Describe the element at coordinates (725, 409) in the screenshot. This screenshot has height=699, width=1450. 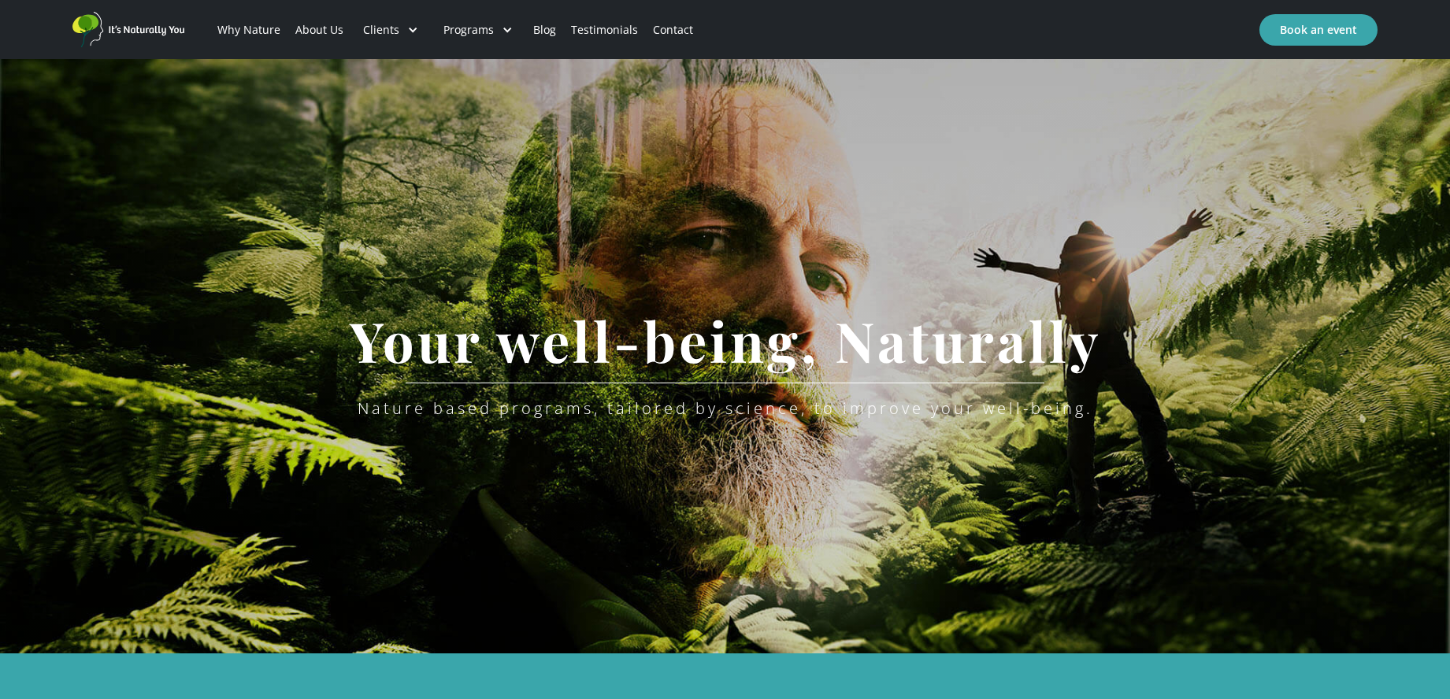
I see `div: Nature based programs, tailored by science, to improve your well-being.` at that location.